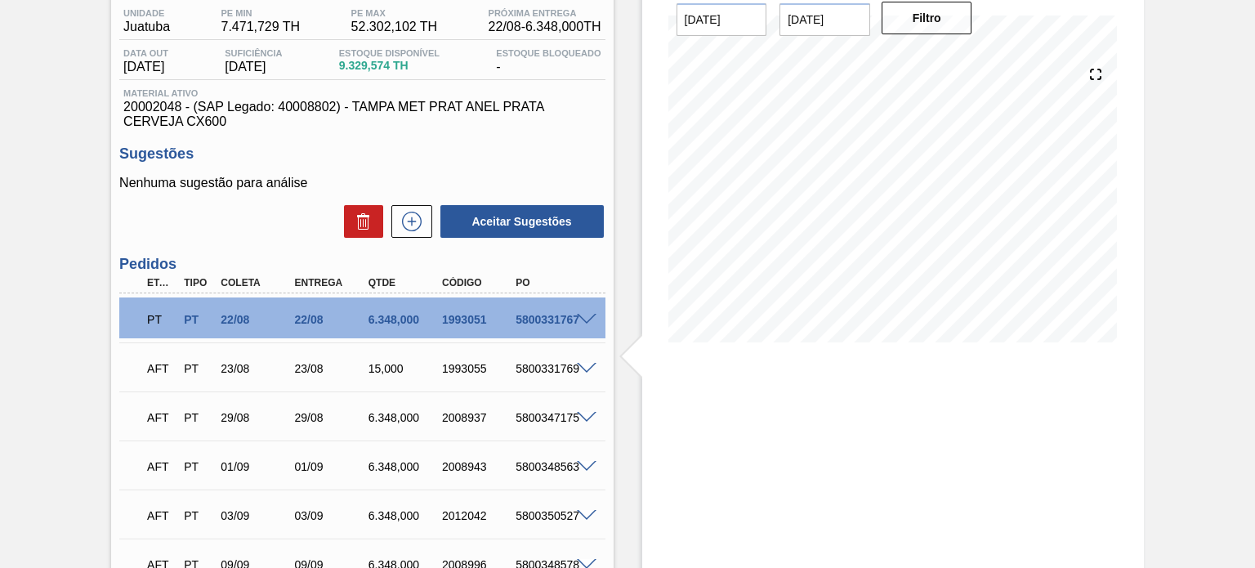  I want to click on span: 7.471,729 TH, so click(260, 27).